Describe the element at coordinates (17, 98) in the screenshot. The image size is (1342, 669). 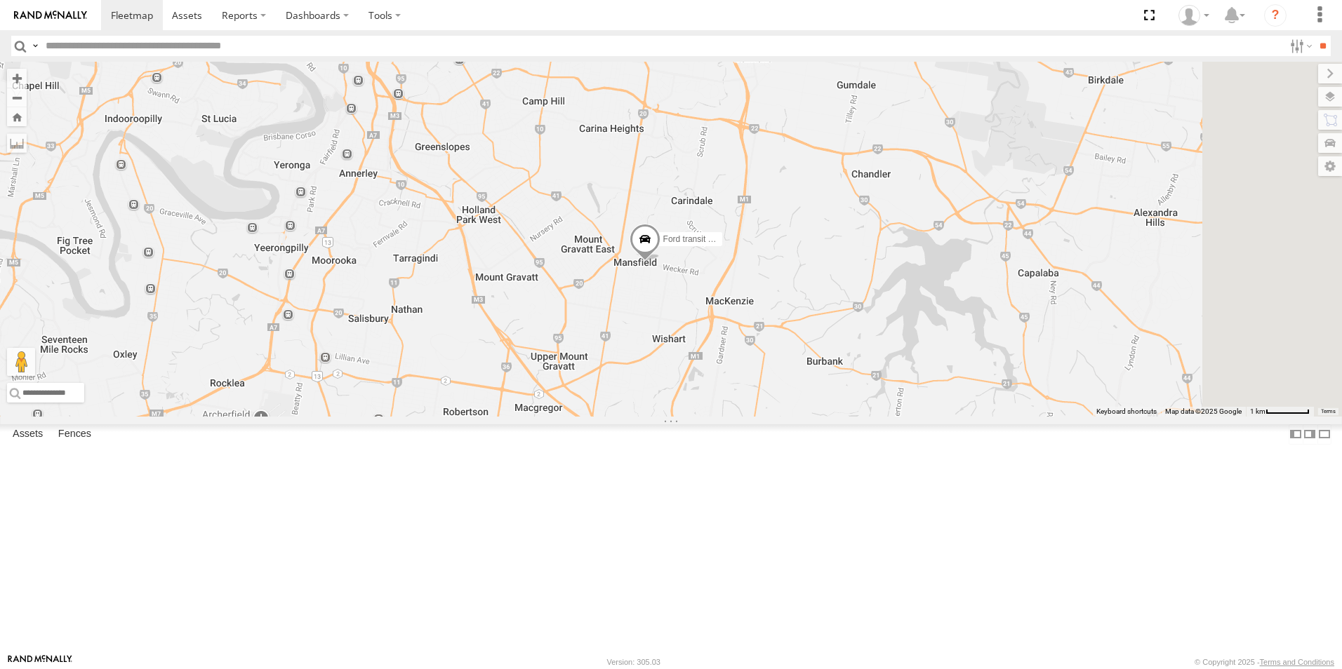
I see `button: Zoom out` at that location.